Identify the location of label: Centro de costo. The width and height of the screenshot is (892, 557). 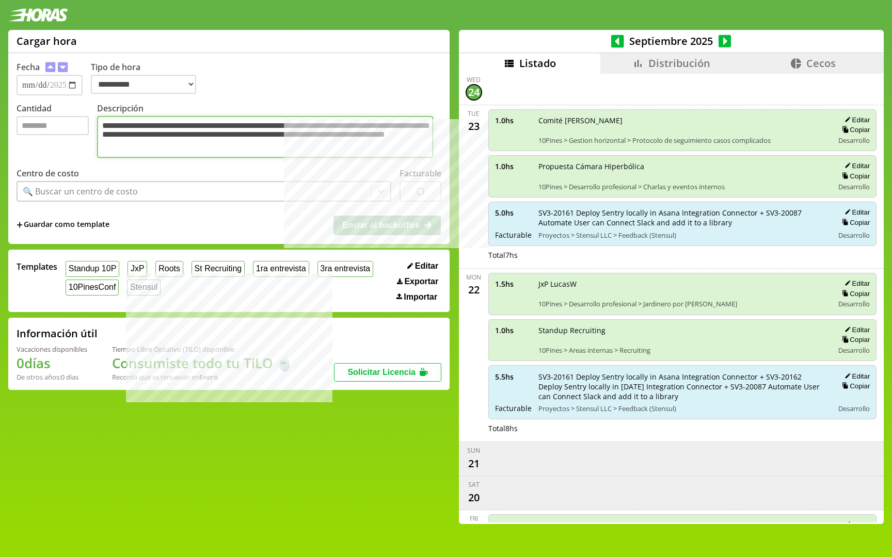
(47, 173).